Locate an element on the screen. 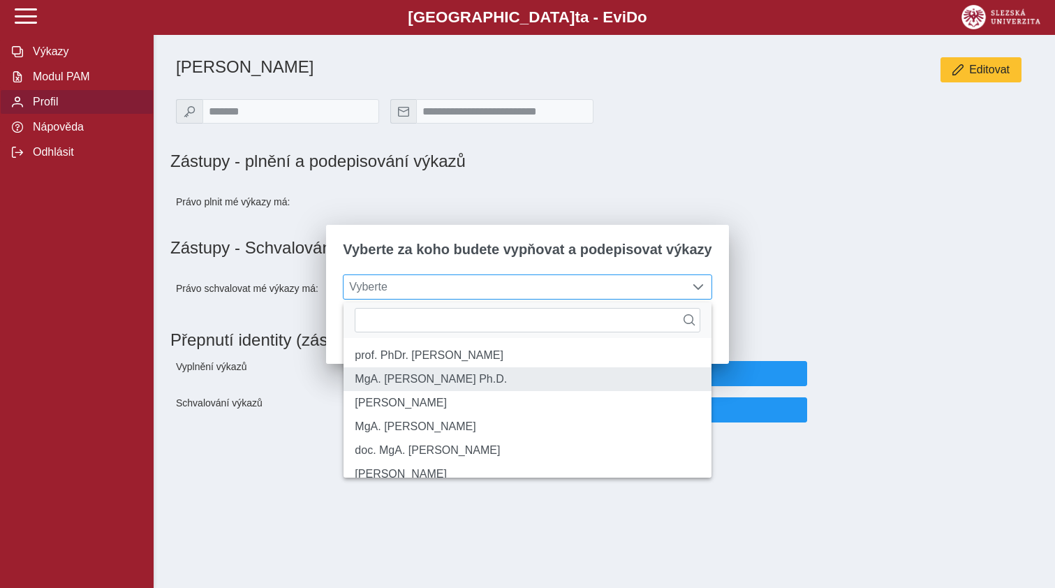 This screenshot has width=1055, height=588. div: Schvalování výkazů is located at coordinates (277, 410).